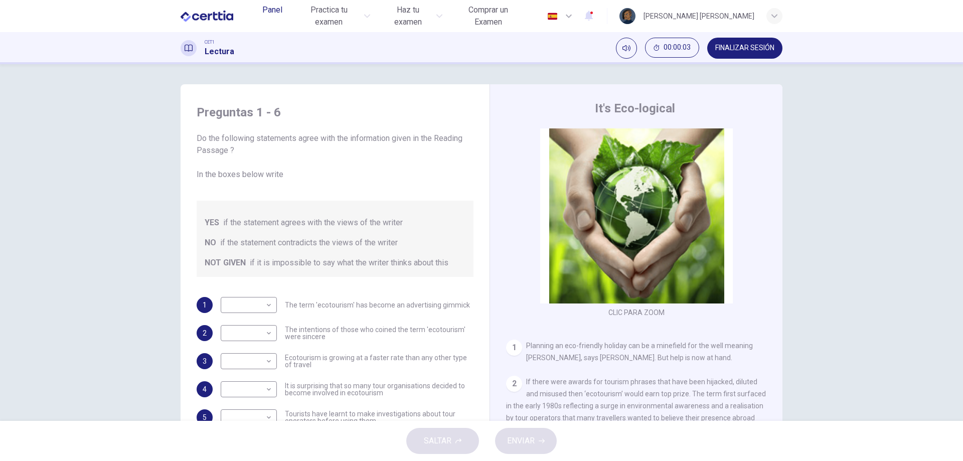 The height and width of the screenshot is (461, 963). What do you see at coordinates (636, 412) in the screenshot?
I see `span: If there were awards for tourism phrases that have been hijacked, diluted and misused then ‘ecoto...` at bounding box center [636, 412].